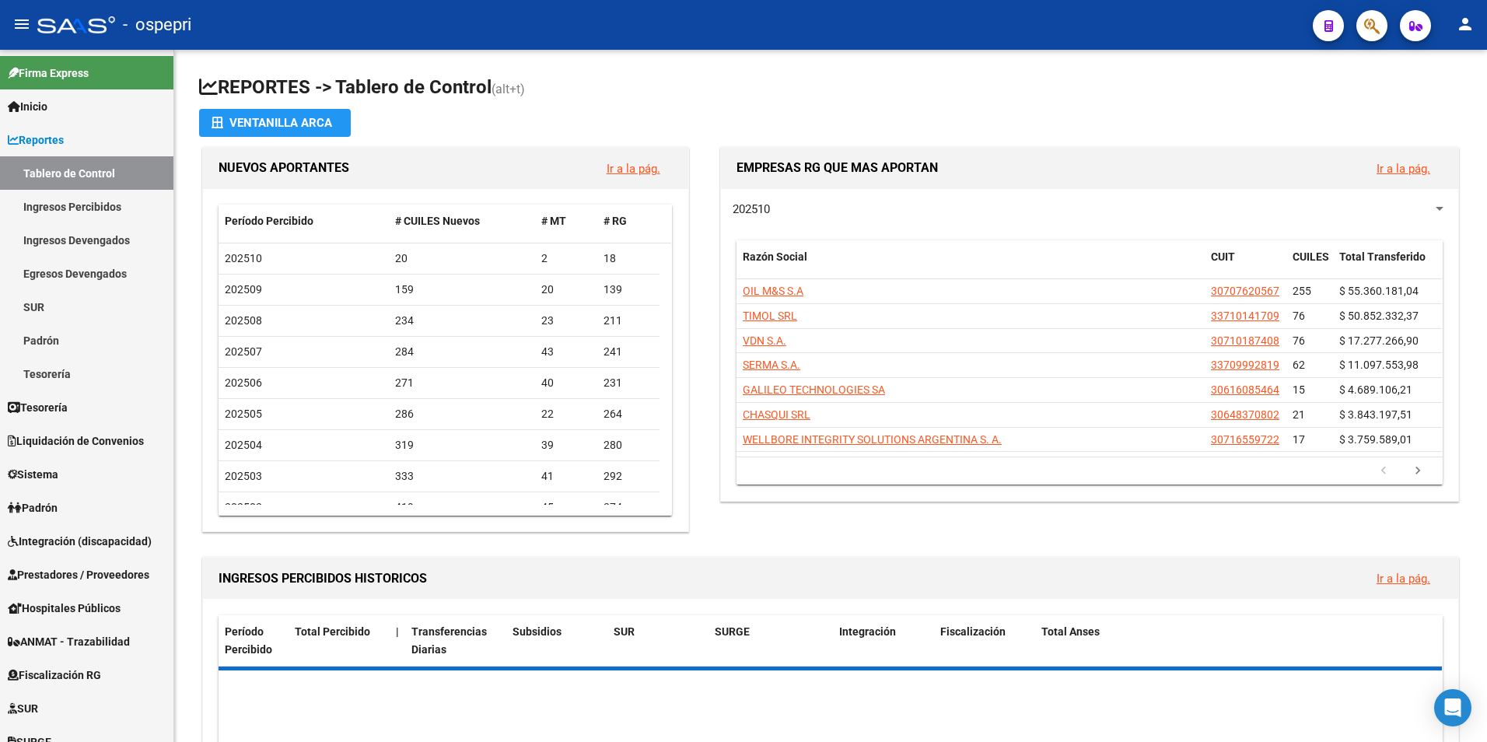 The image size is (1487, 742). Describe the element at coordinates (437, 221) in the screenshot. I see `span: # CUILES Nuevos` at that location.